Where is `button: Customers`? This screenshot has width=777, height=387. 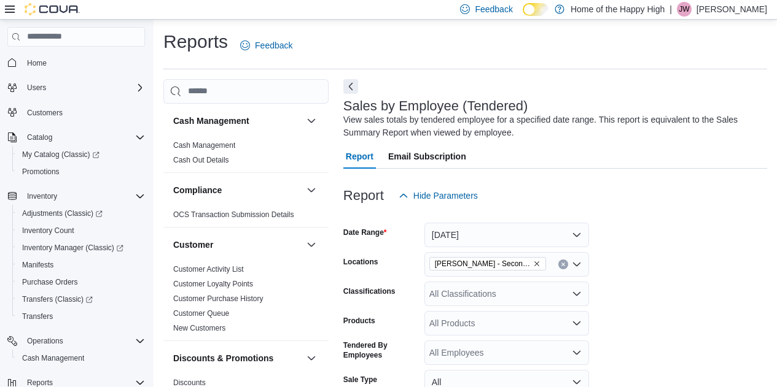 button: Customers is located at coordinates (76, 112).